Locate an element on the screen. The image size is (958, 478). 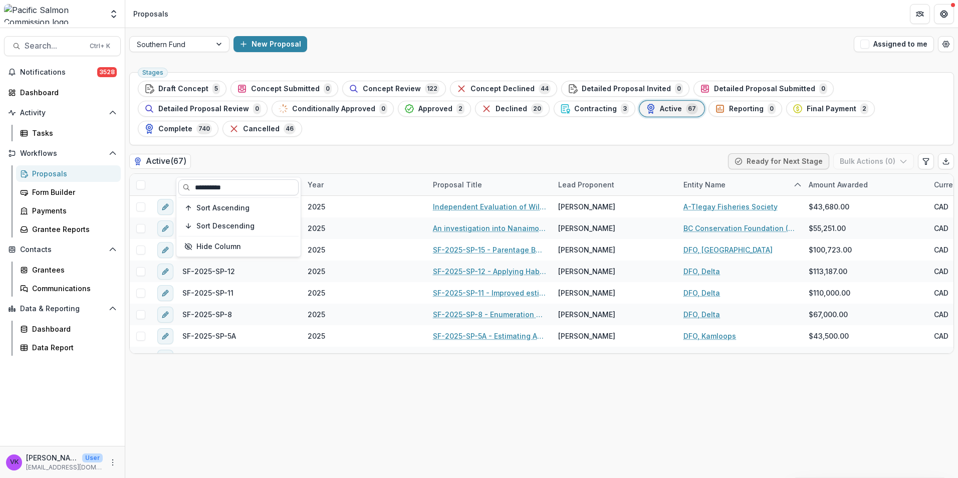
span: Draft Concept is located at coordinates (183, 89).